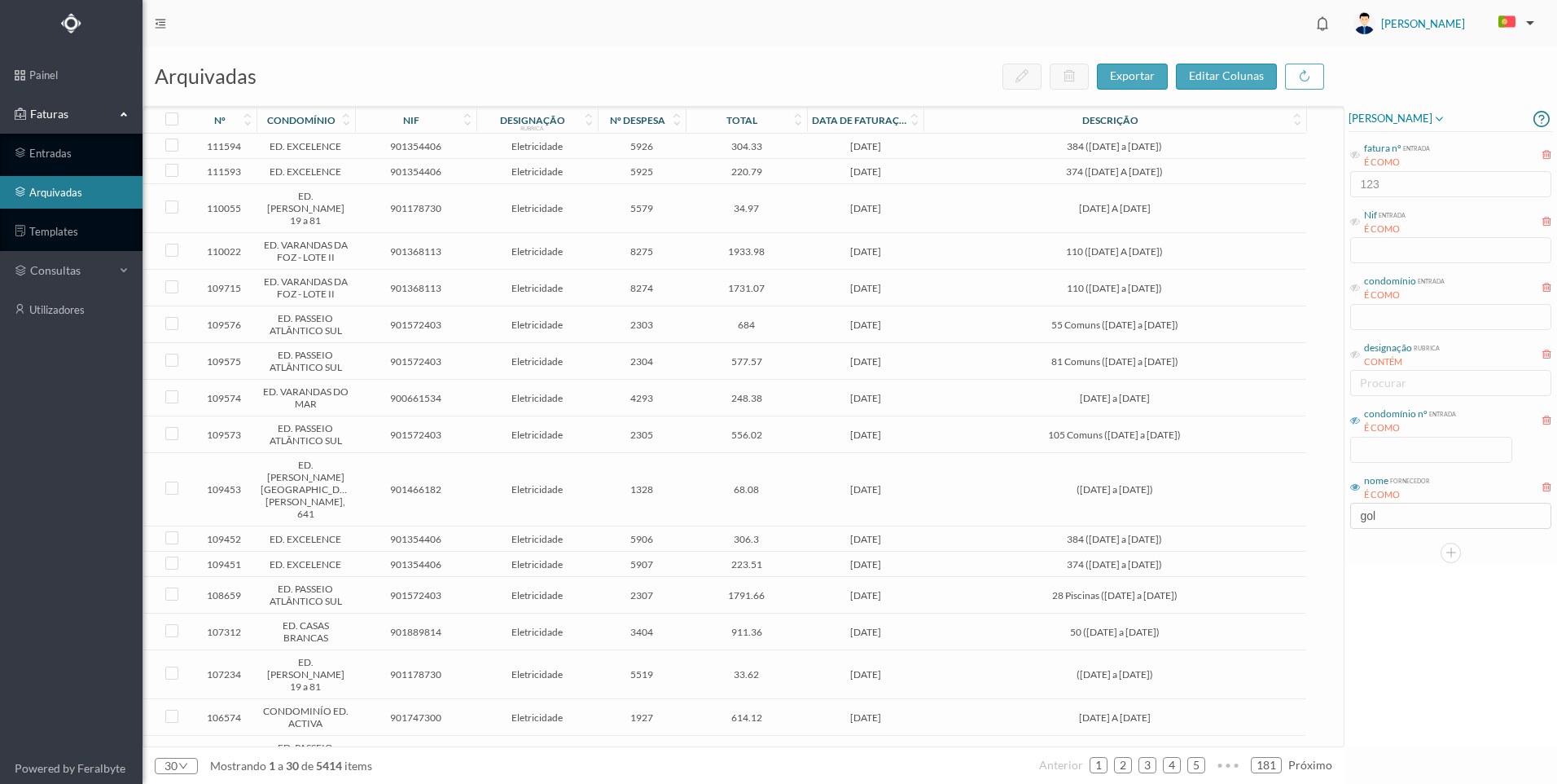  I want to click on span: exportar, so click(1132, 75).